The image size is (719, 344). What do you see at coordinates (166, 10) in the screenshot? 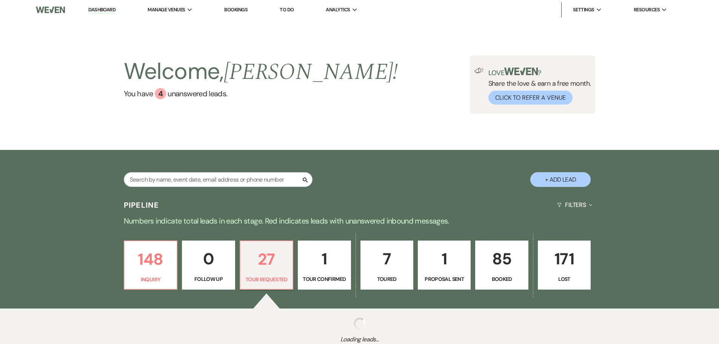
I see `span: Manage Venues` at bounding box center [166, 10].